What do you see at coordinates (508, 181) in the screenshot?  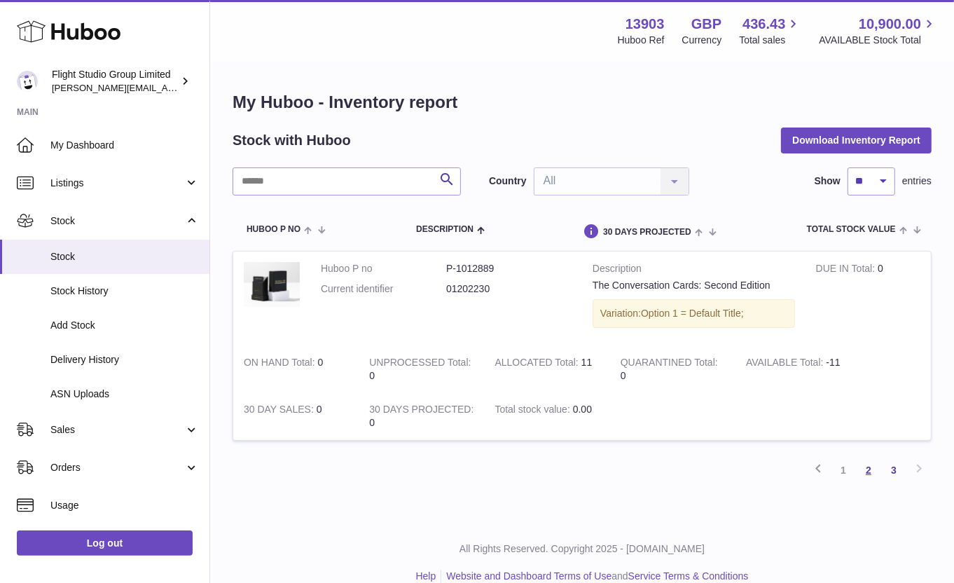 I see `label: Country` at bounding box center [508, 181].